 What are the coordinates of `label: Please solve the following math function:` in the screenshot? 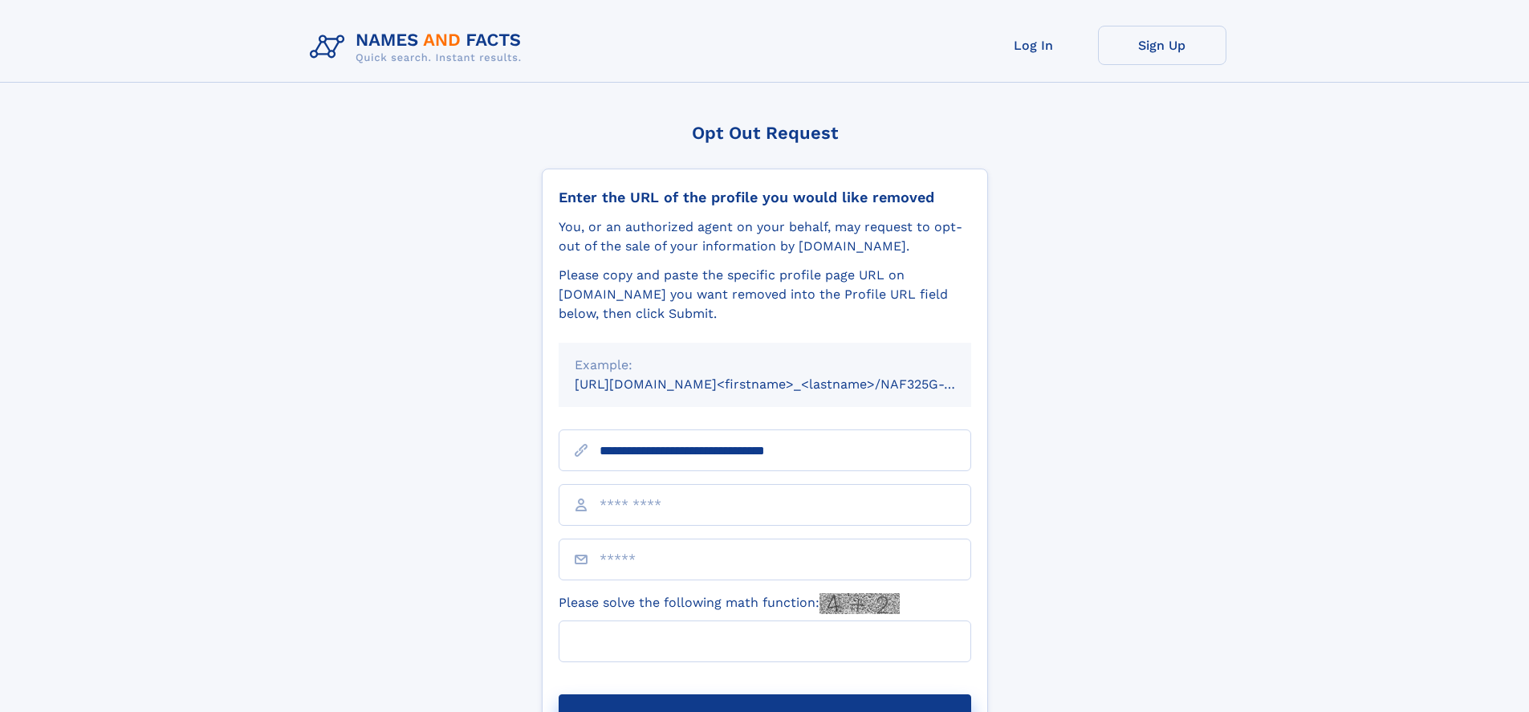 It's located at (729, 604).